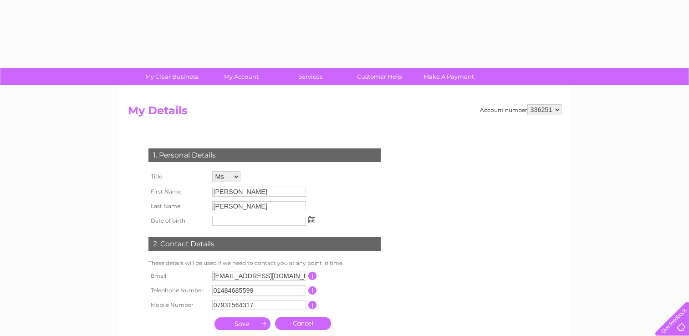  What do you see at coordinates (265, 244) in the screenshot?
I see `div: 2. Contact Details` at bounding box center [265, 244].